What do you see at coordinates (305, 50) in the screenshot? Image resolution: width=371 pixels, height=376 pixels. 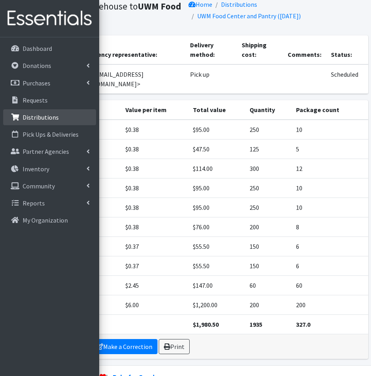 I see `th: Comments:` at bounding box center [305, 50].